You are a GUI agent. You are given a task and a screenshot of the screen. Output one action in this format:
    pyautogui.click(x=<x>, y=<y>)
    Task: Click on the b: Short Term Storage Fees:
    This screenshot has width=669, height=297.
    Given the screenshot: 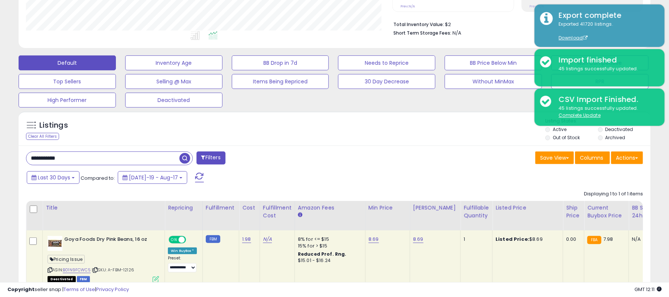 What is the action you would take?
    pyautogui.click(x=423, y=33)
    